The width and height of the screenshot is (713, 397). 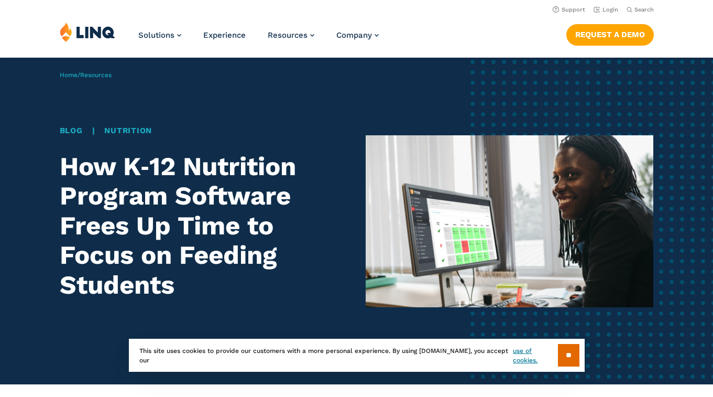 What do you see at coordinates (569, 9) in the screenshot?
I see `a: Support` at bounding box center [569, 9].